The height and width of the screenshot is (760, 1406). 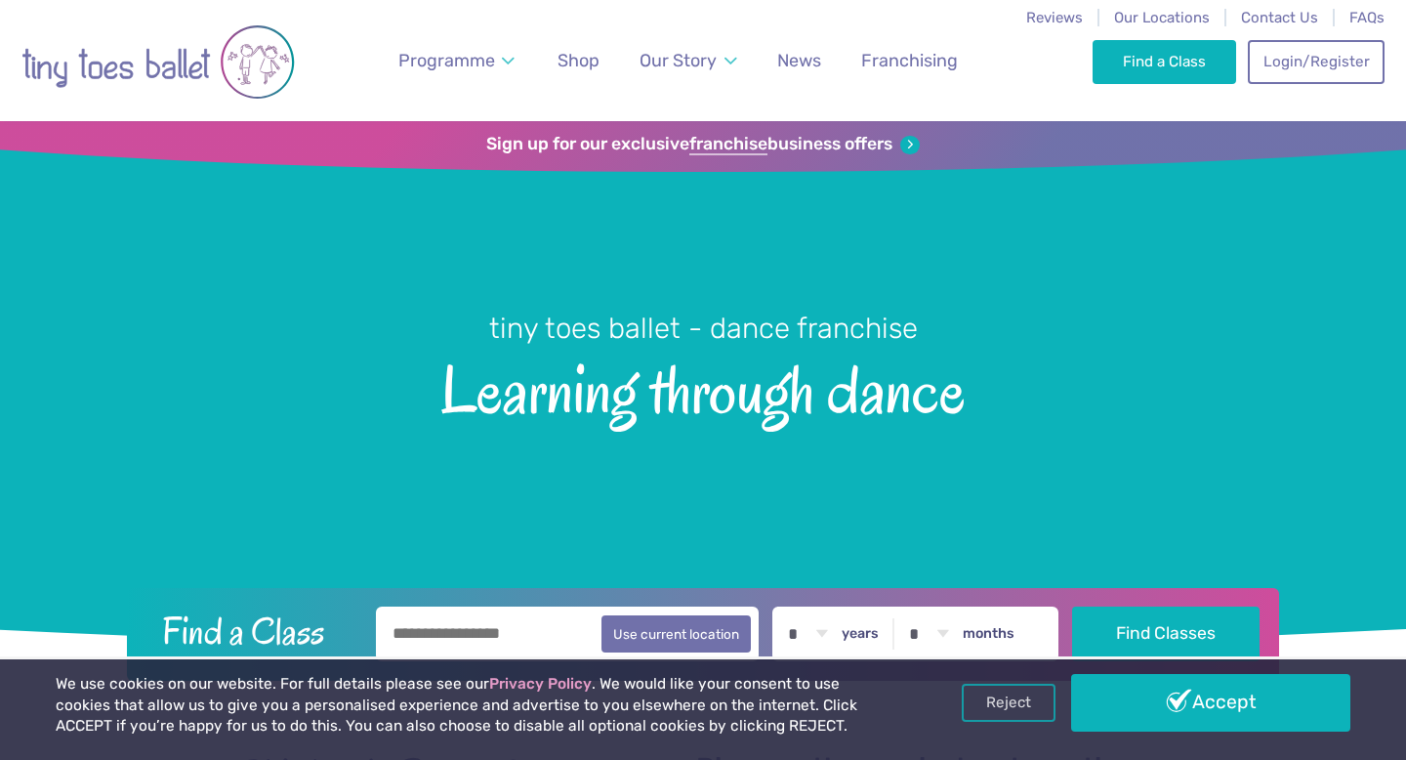 I want to click on span: FAQs, so click(x=1367, y=18).